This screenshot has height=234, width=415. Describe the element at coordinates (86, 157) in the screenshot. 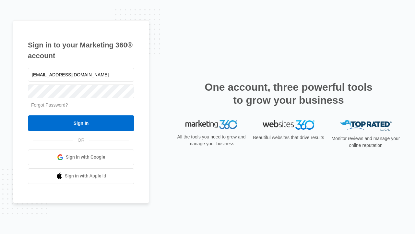

I see `span: Sign in with Google` at that location.